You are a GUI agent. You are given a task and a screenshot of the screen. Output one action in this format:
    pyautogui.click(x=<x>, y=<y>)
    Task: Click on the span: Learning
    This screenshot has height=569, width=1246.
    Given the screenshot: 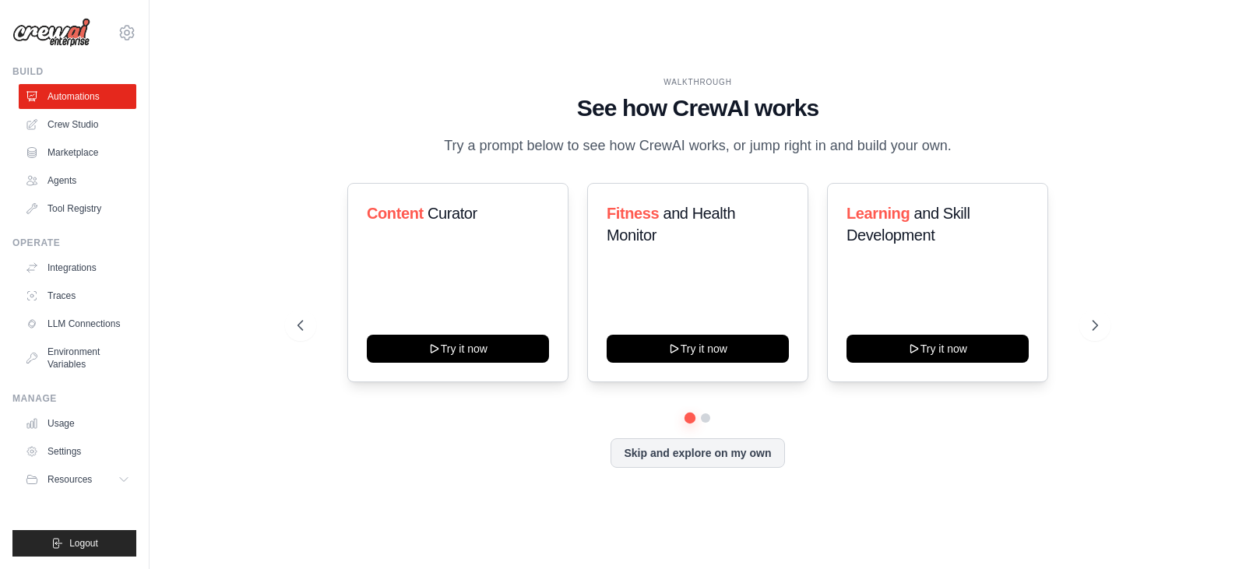 What is the action you would take?
    pyautogui.click(x=878, y=213)
    